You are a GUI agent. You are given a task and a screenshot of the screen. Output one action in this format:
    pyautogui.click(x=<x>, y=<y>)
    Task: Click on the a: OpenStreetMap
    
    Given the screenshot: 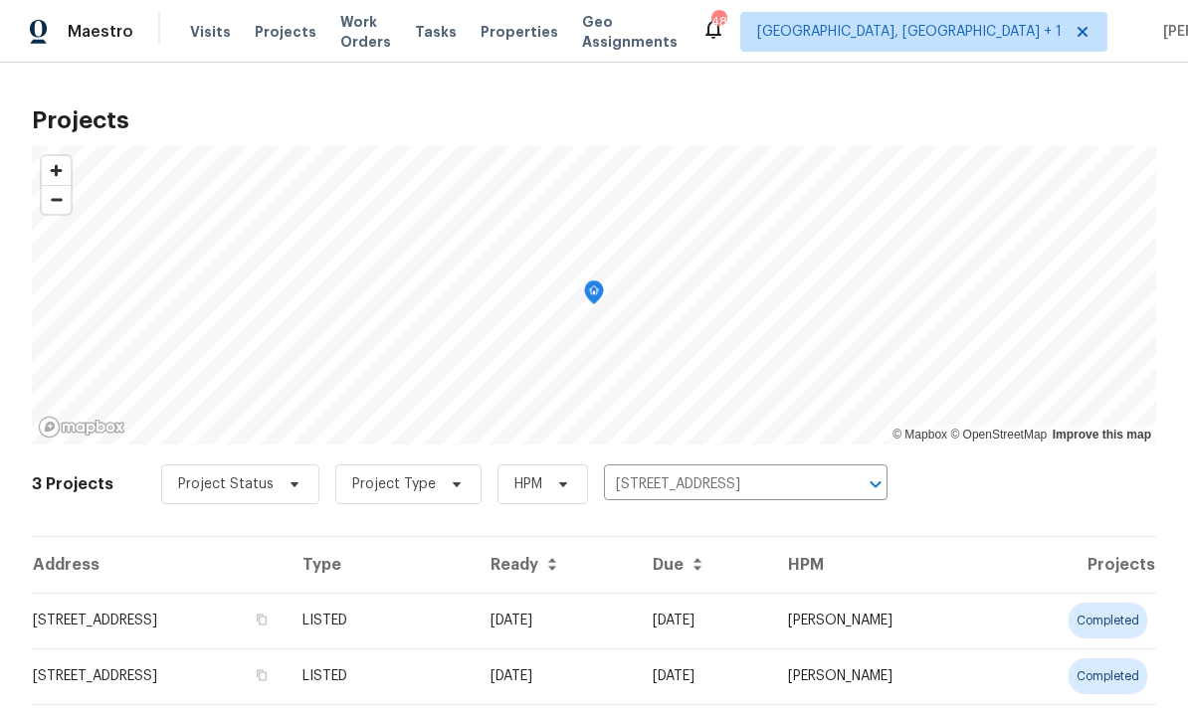 What is the action you would take?
    pyautogui.click(x=998, y=435)
    